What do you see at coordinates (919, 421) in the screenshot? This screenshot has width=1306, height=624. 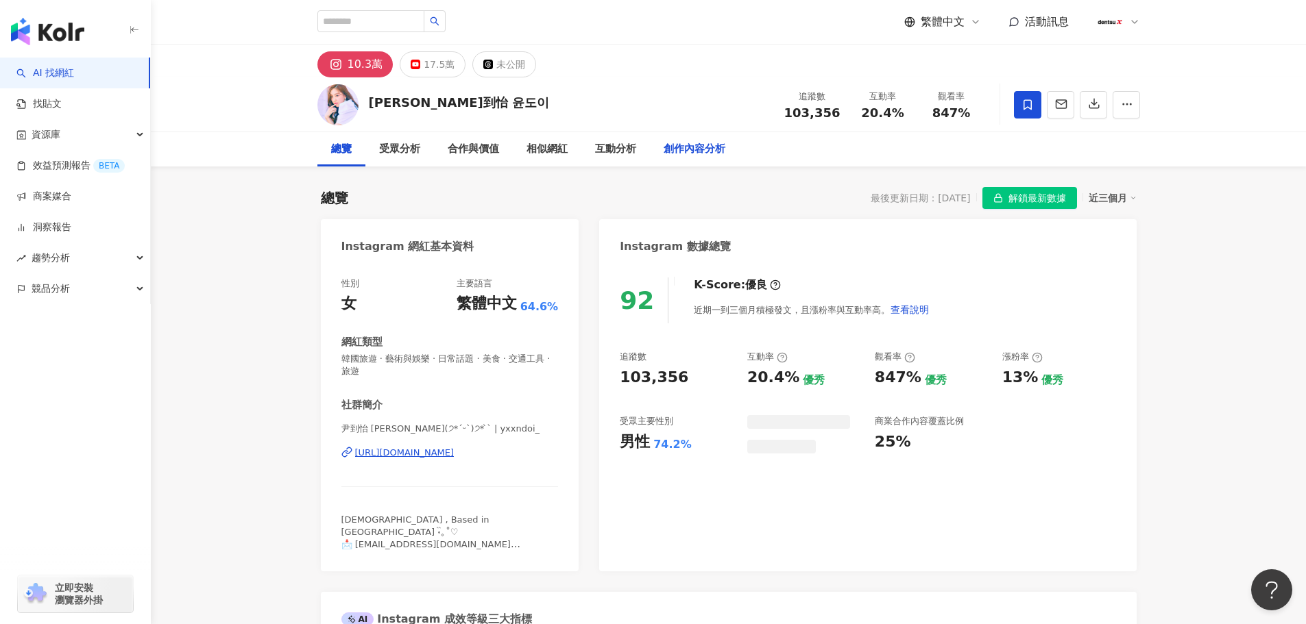 I see `div: 商業合作內容覆蓋比例` at bounding box center [919, 421].